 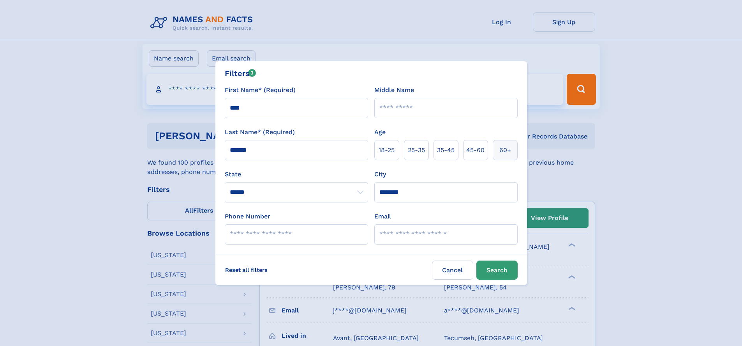 I want to click on div: Filters, so click(x=240, y=73).